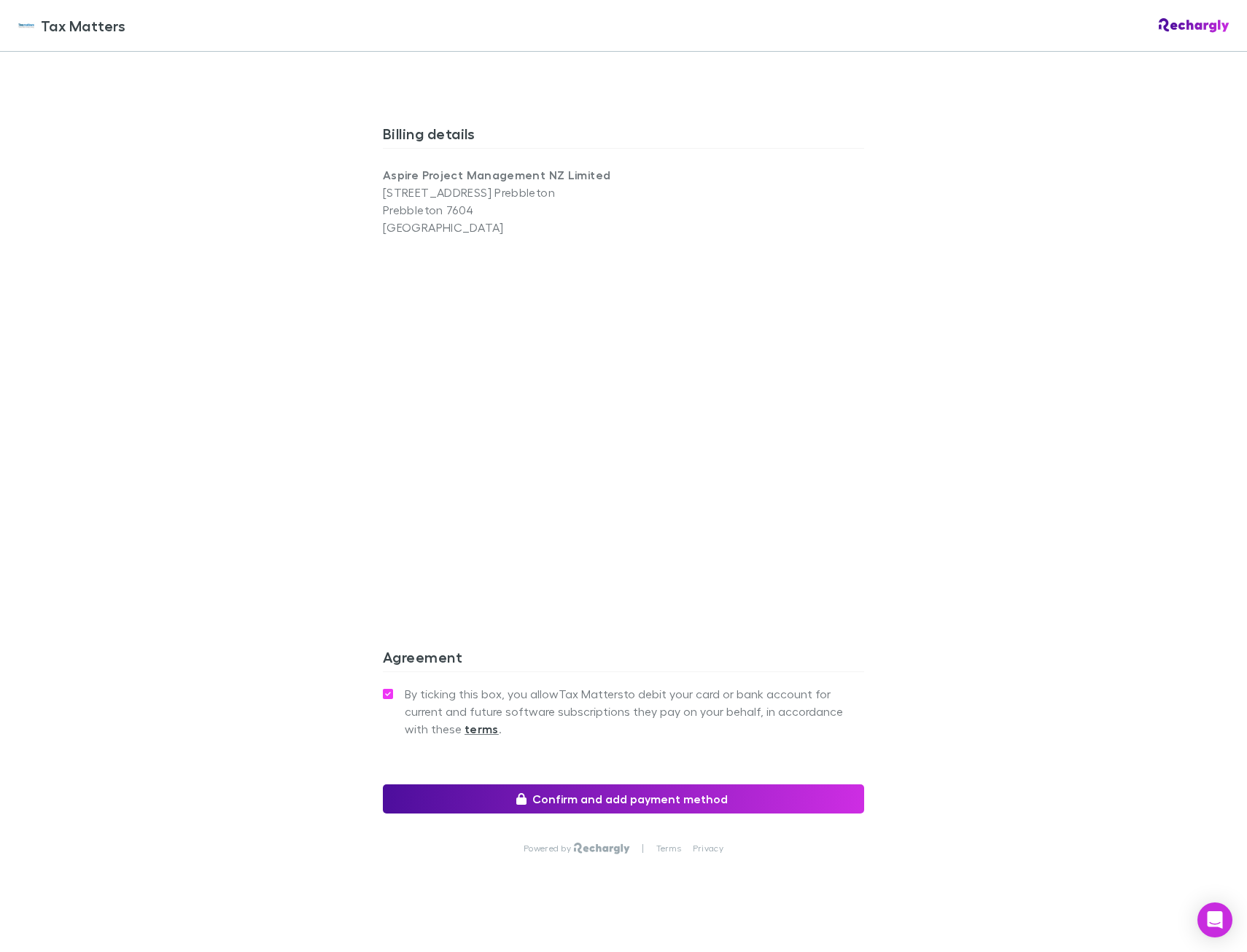 This screenshot has width=1247, height=952. What do you see at coordinates (708, 848) in the screenshot?
I see `a: Privacy` at bounding box center [708, 848].